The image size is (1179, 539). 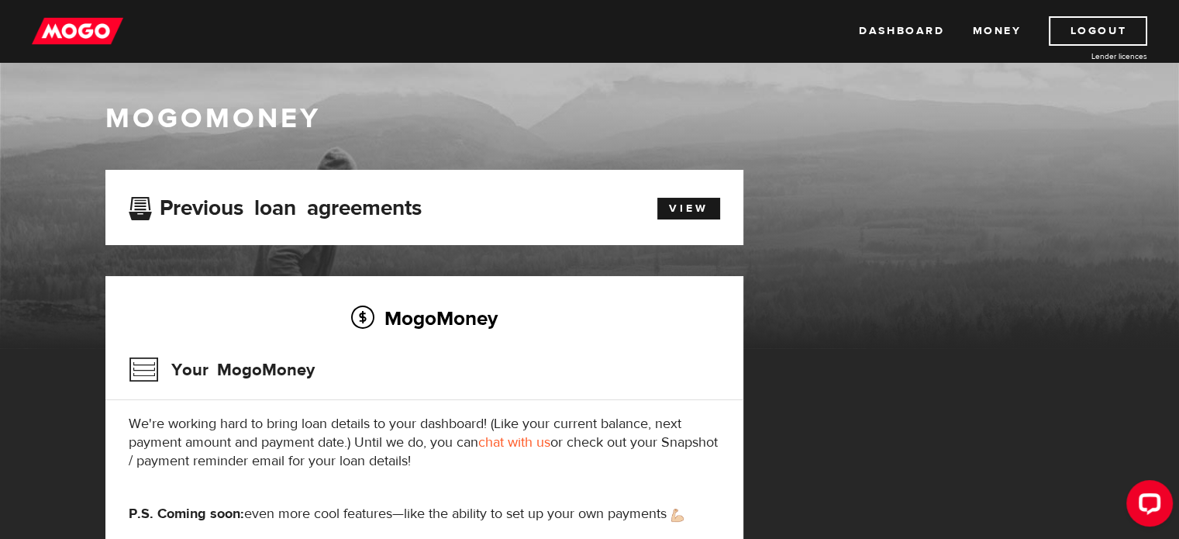 What do you see at coordinates (590, 119) in the screenshot?
I see `h1: MogoMoney` at bounding box center [590, 119].